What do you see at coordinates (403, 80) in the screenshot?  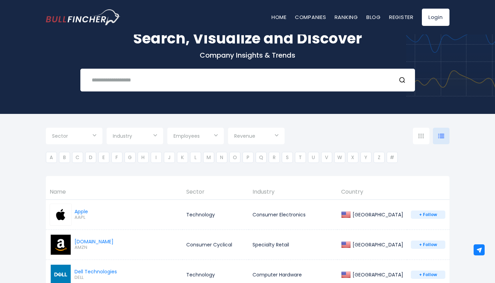 I see `button: Search` at bounding box center [403, 80].